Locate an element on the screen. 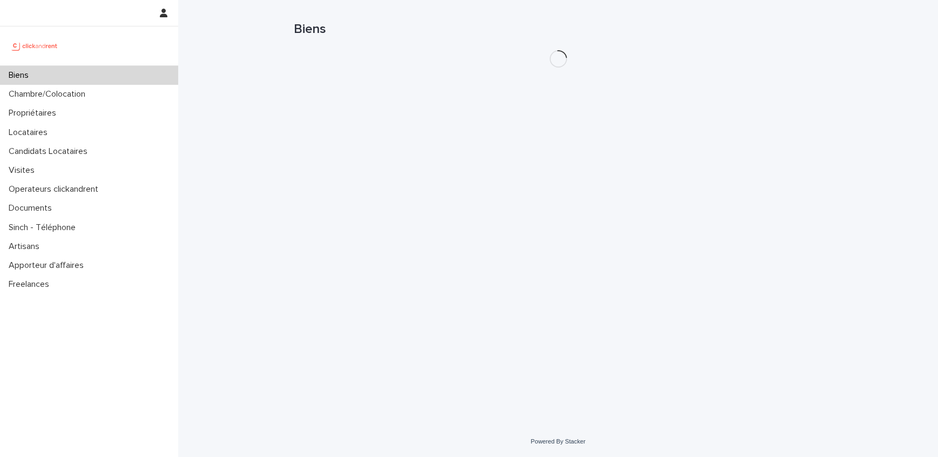  p: Visites is located at coordinates (24, 170).